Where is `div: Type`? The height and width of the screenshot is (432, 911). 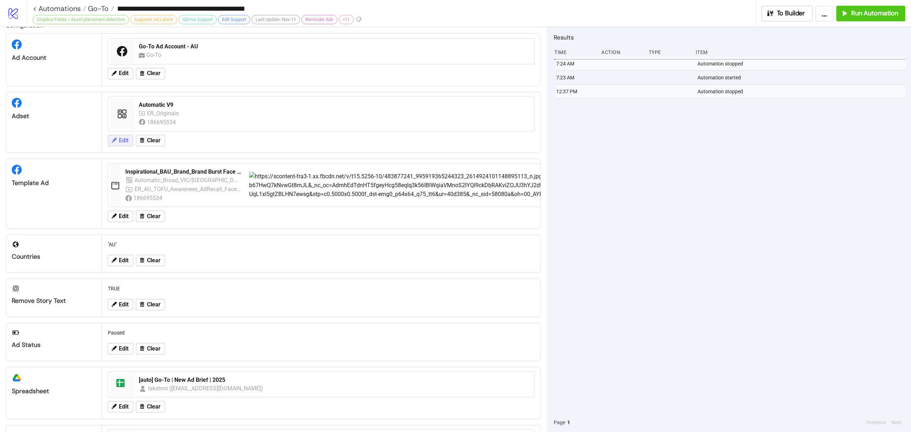 div: Type is located at coordinates (669, 52).